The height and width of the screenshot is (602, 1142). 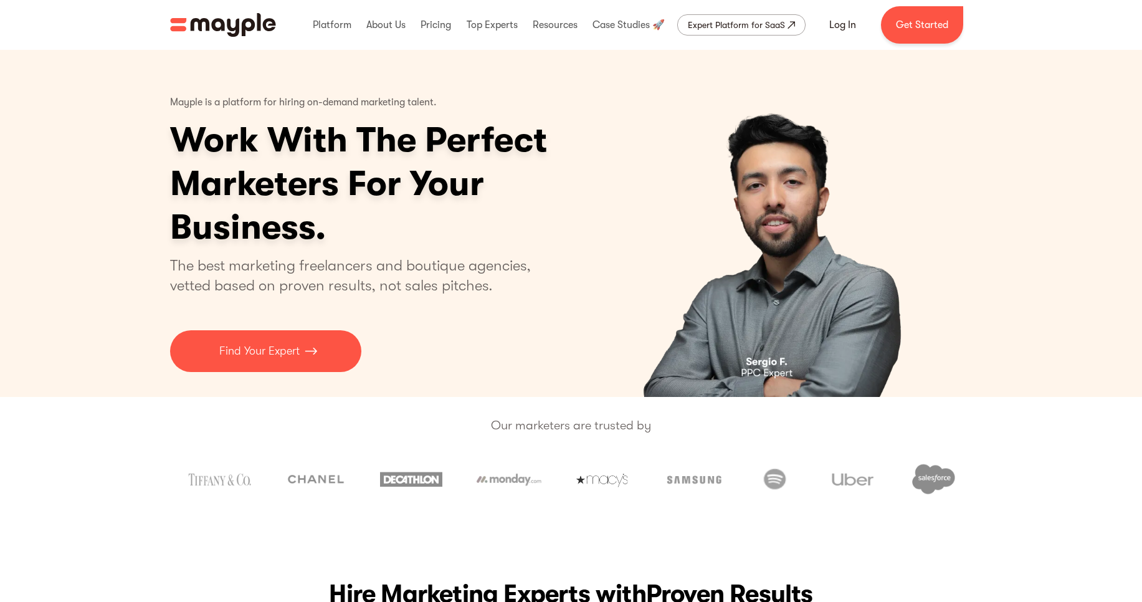 I want to click on div: Expert Platform for SaaS, so click(x=736, y=25).